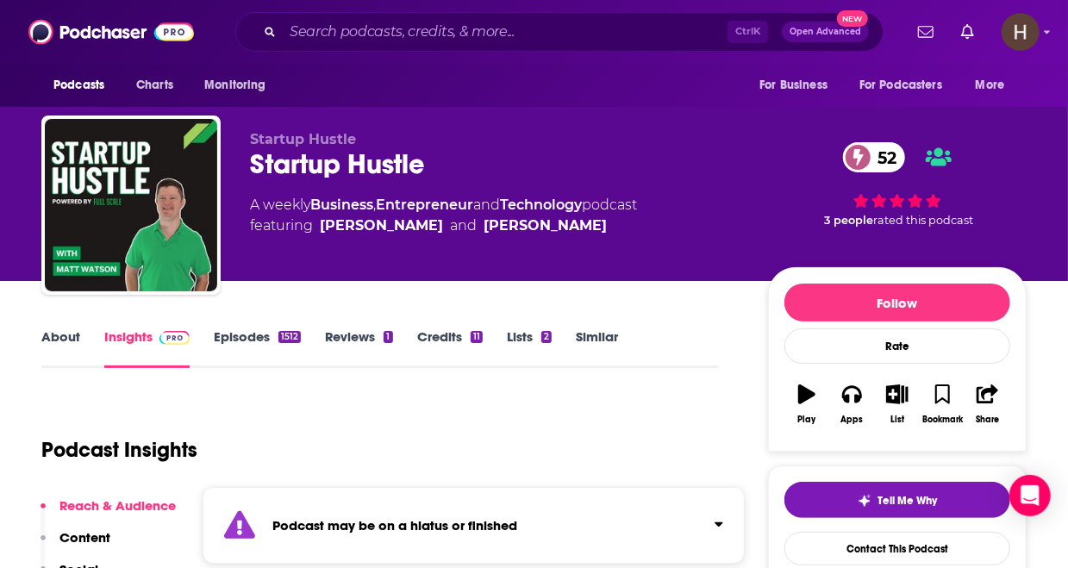 Image resolution: width=1068 pixels, height=568 pixels. I want to click on img: Podchaser Pro, so click(174, 338).